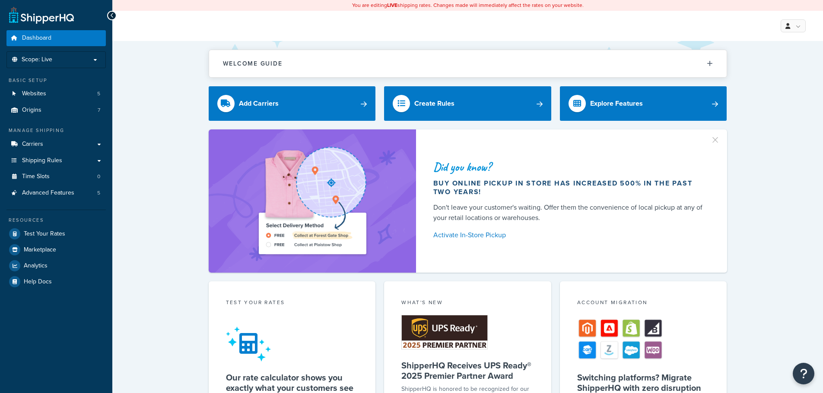  I want to click on a: Dashboard, so click(56, 38).